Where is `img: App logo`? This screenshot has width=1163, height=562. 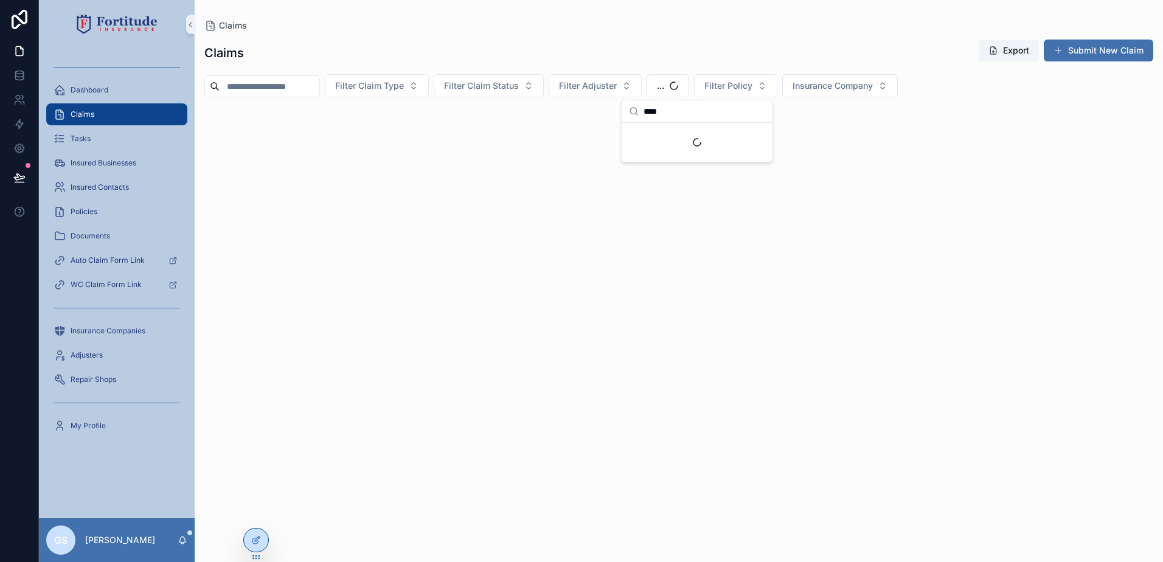
img: App logo is located at coordinates (117, 24).